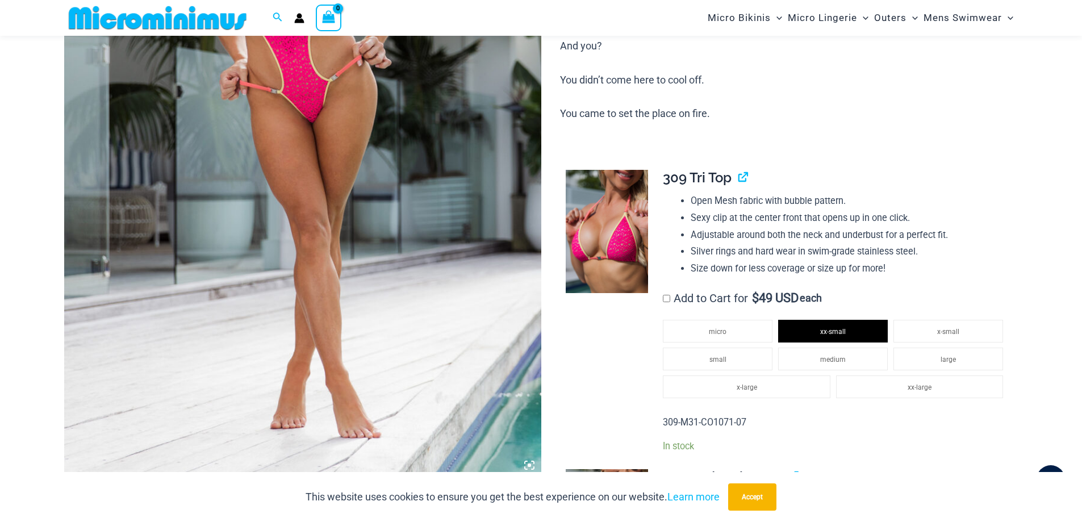 Image resolution: width=1082 pixels, height=522 pixels. What do you see at coordinates (717, 332) in the screenshot?
I see `span: micro` at bounding box center [717, 332].